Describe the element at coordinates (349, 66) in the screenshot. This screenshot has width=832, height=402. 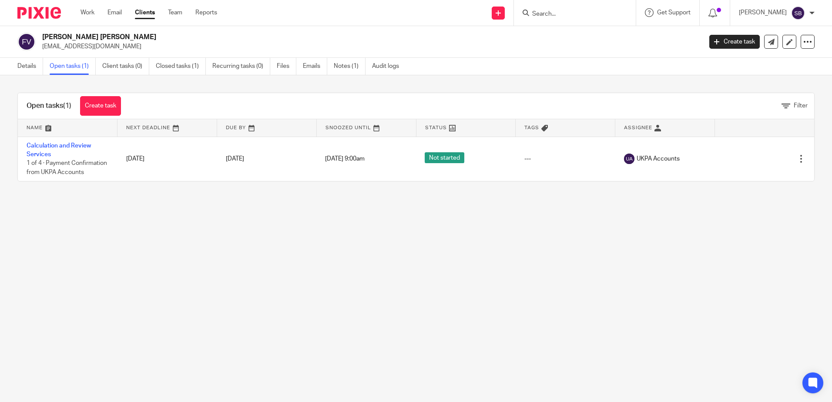
I see `a: Notes (1)` at that location.